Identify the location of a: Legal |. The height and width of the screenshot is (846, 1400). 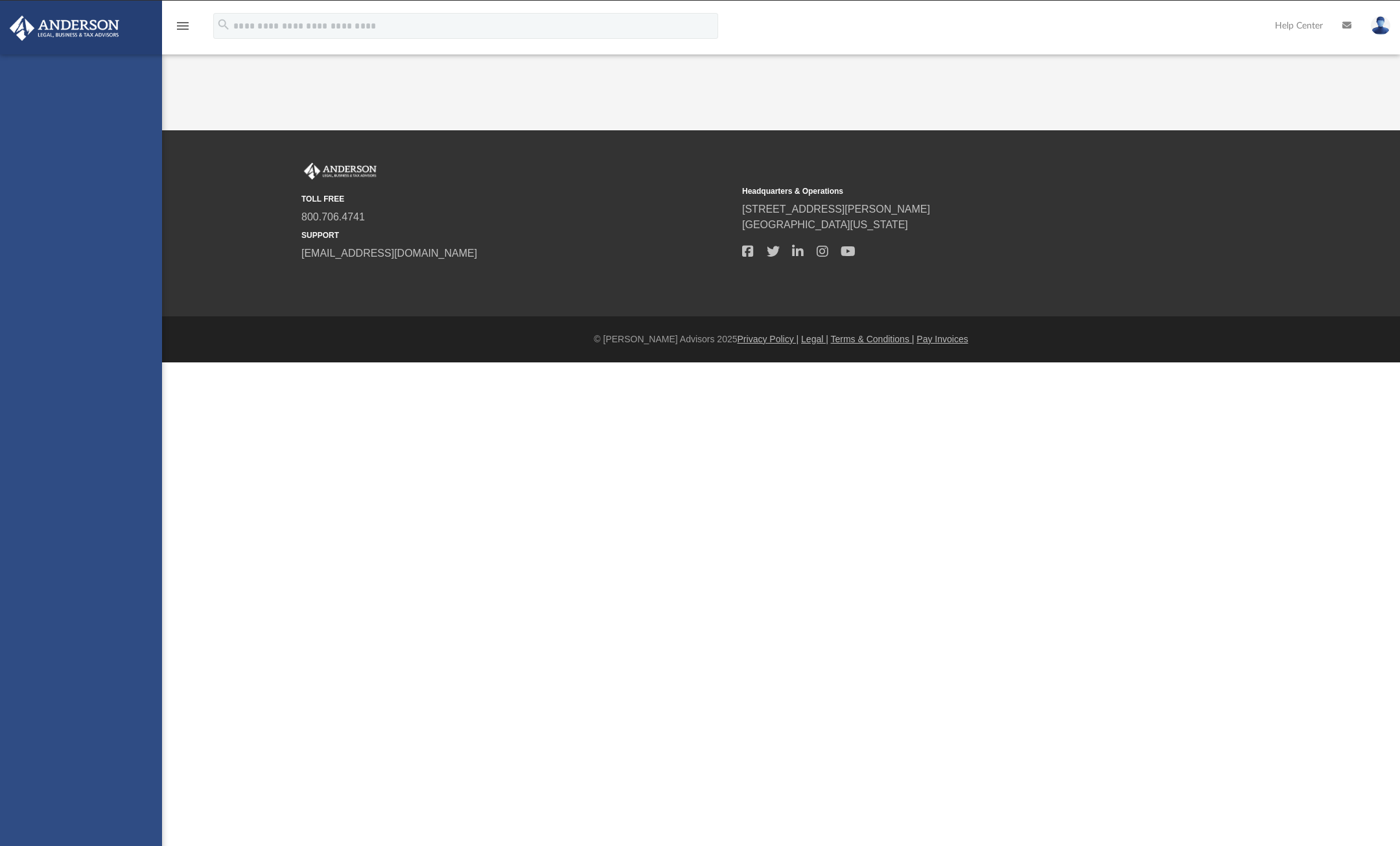
(815, 339).